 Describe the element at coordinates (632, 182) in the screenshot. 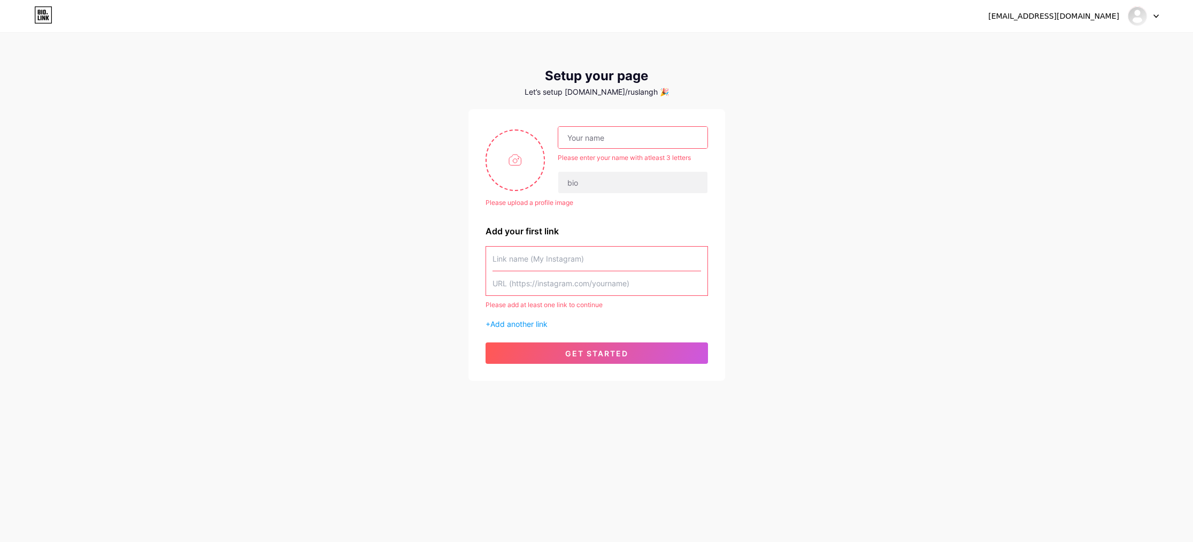

I see `input: bio` at that location.